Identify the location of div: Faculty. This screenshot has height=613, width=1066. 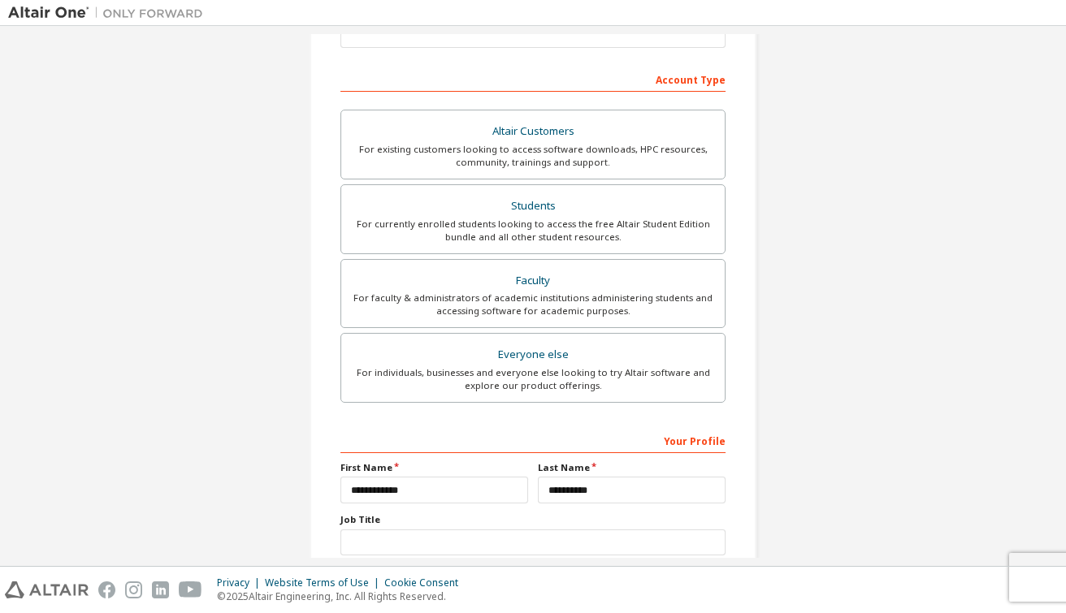
(533, 281).